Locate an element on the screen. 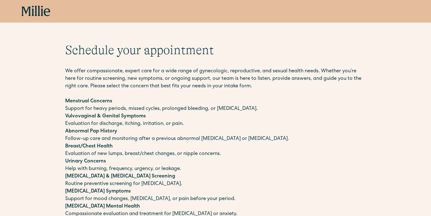 Image resolution: width=431 pixels, height=216 pixels. strong: Vulvovaginal & Genital Symptoms is located at coordinates (105, 117).